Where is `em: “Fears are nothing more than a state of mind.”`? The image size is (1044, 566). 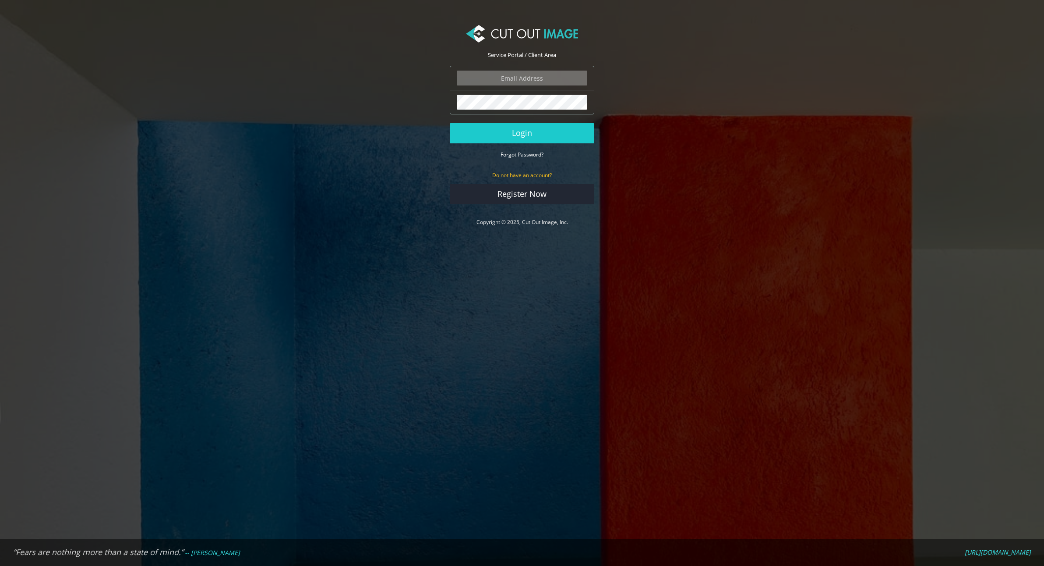
em: “Fears are nothing more than a state of mind.” is located at coordinates (98, 552).